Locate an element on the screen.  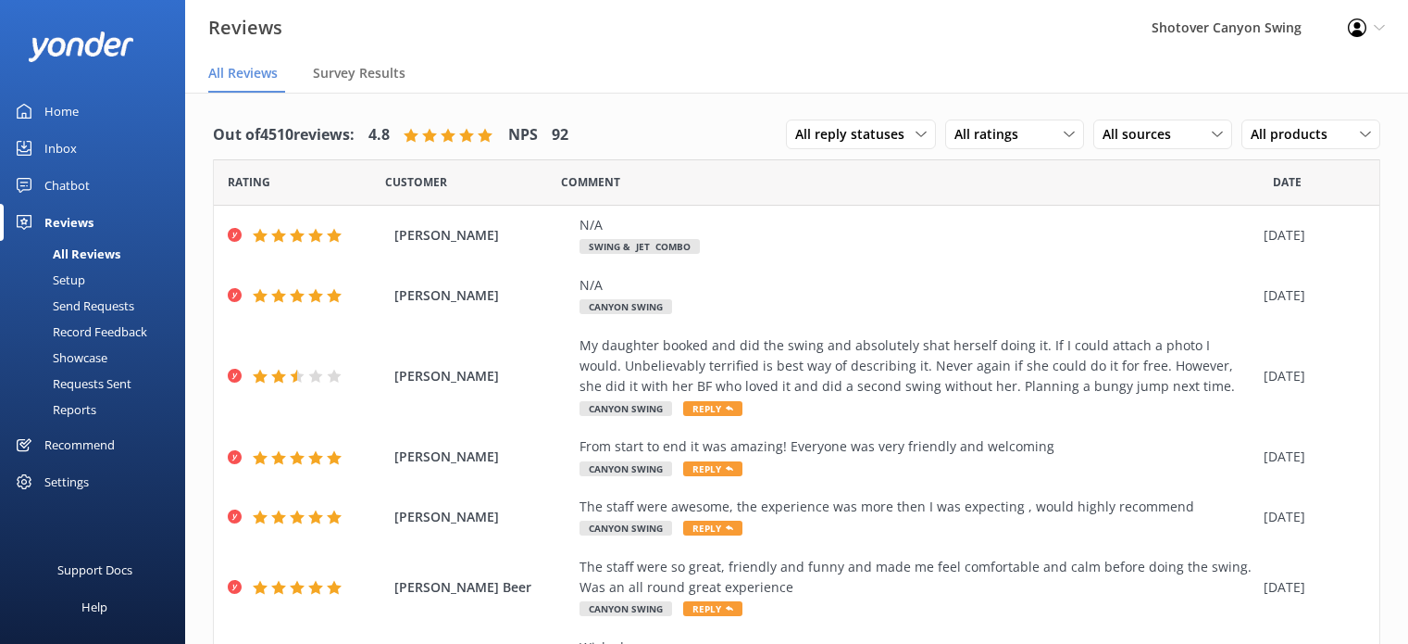
div: Inbox is located at coordinates (60, 148).